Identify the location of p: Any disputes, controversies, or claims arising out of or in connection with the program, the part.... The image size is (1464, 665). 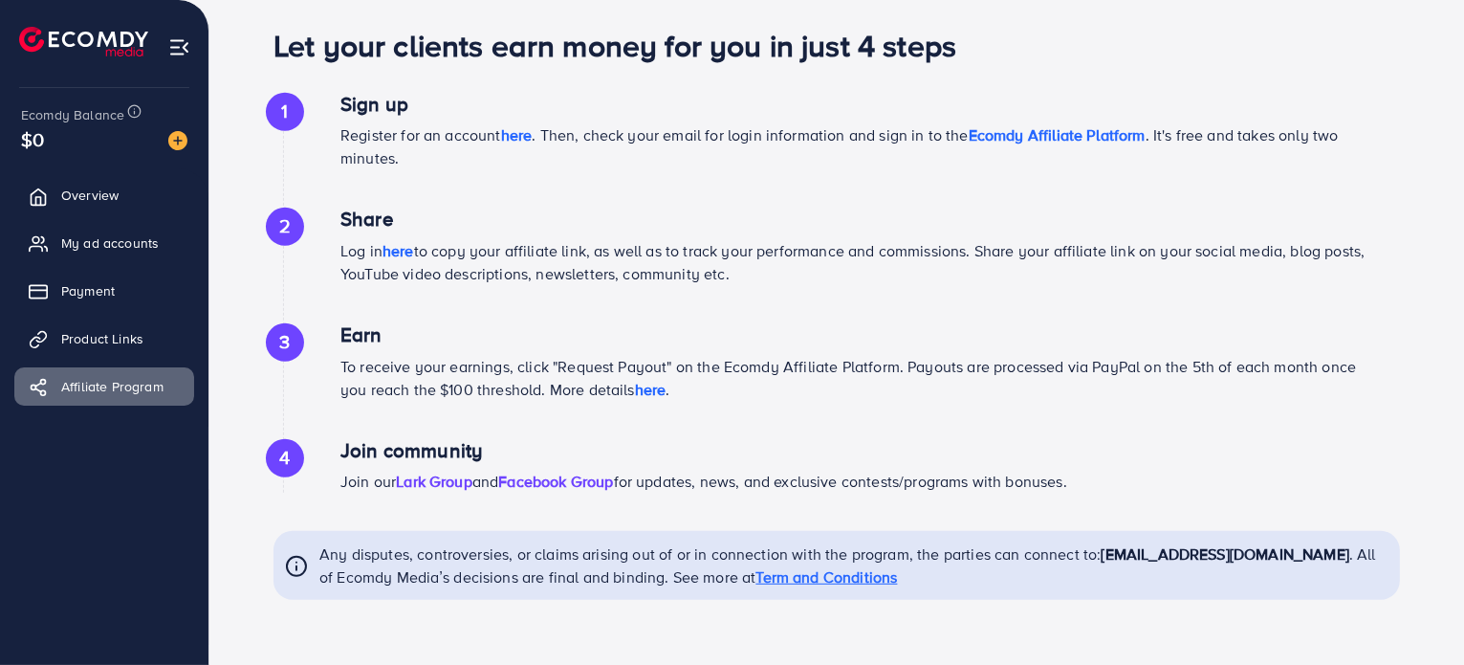
(854, 565).